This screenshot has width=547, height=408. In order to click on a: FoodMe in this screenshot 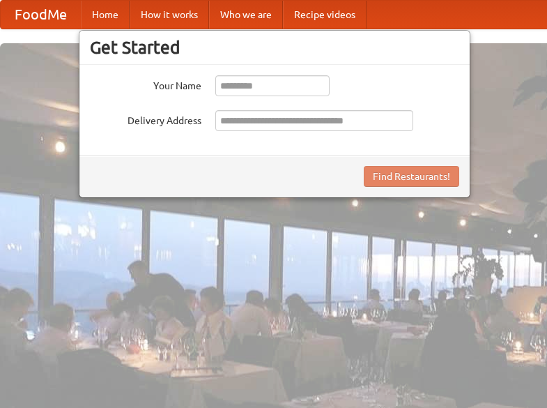, I will do `click(40, 15)`.